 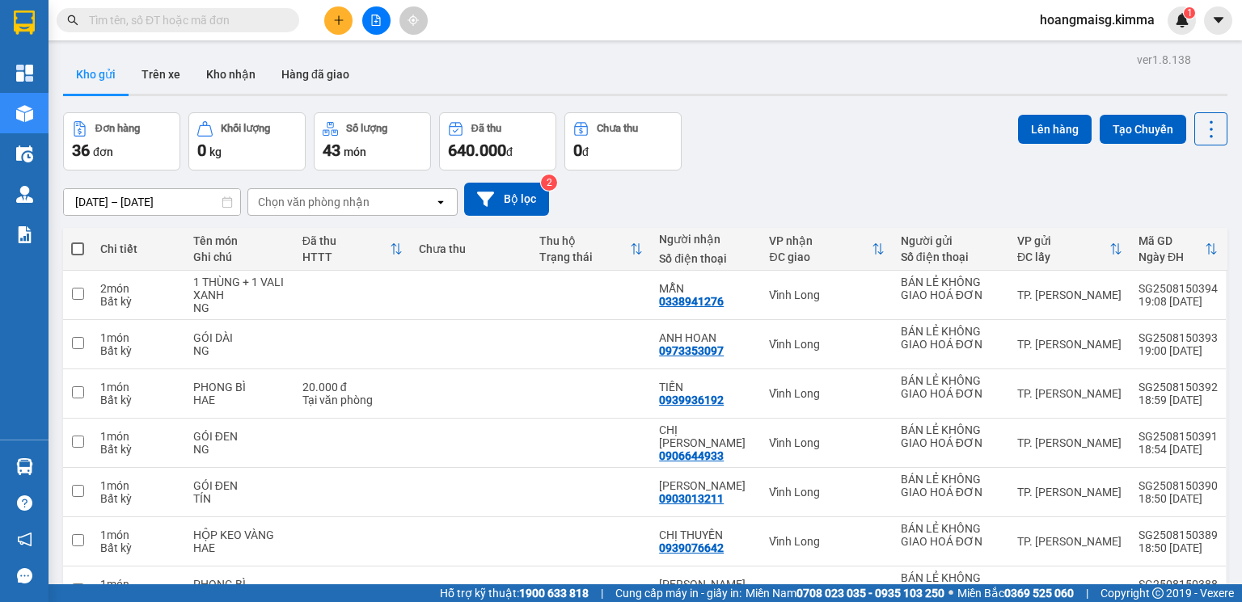 I want to click on div: 0906644933, so click(x=691, y=456).